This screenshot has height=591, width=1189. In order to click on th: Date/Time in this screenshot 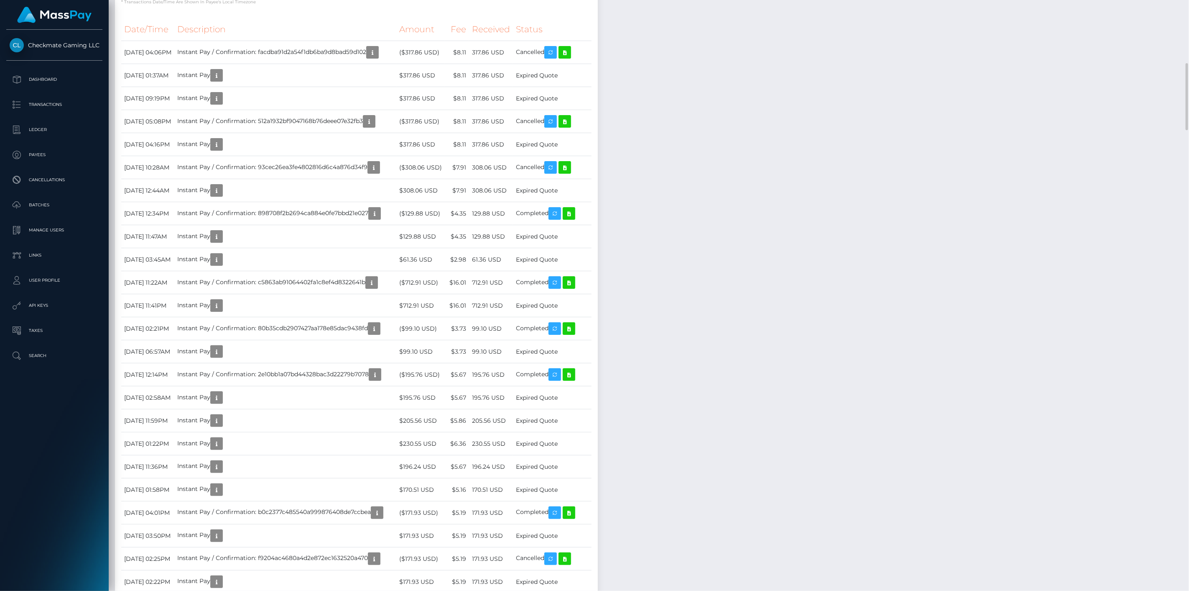, I will do `click(148, 29)`.